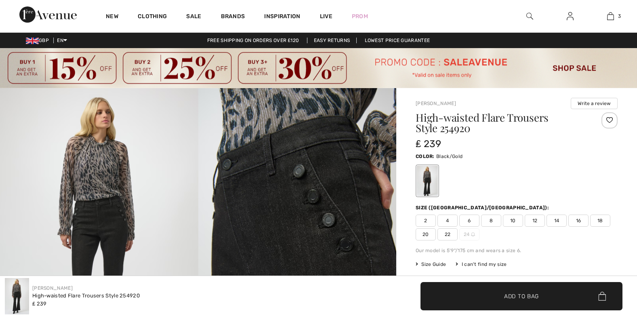 The height and width of the screenshot is (316, 637). What do you see at coordinates (500, 123) in the screenshot?
I see `h1: High-waisted Flare Trousers Style 254920` at bounding box center [500, 123].